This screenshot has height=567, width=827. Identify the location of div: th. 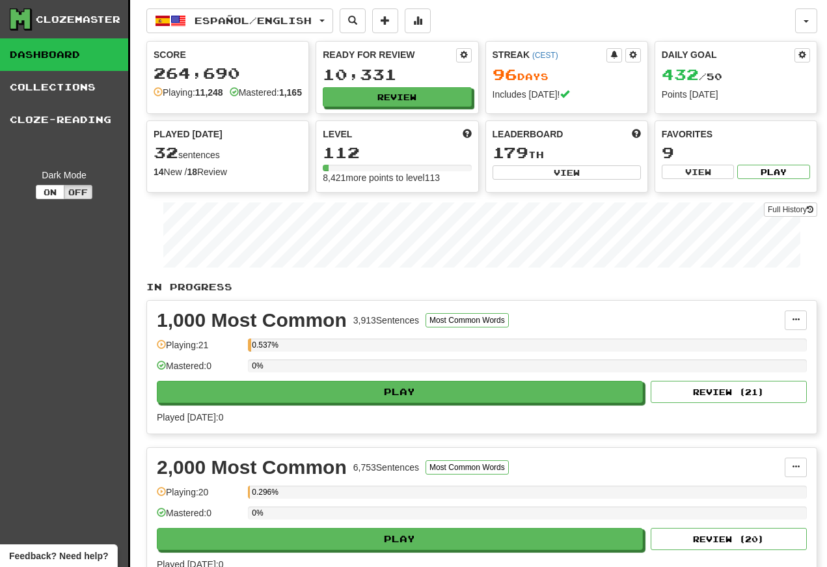
(567, 153).